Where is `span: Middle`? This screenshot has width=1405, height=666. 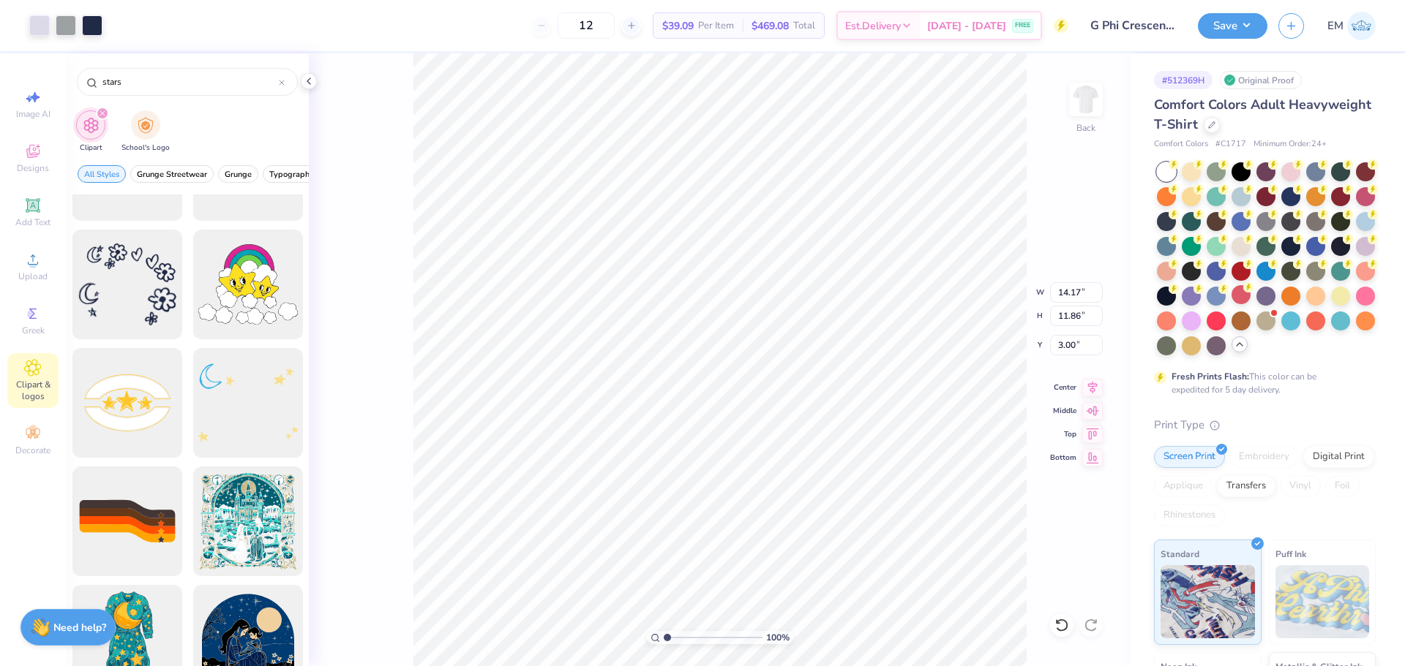 span: Middle is located at coordinates (1063, 411).